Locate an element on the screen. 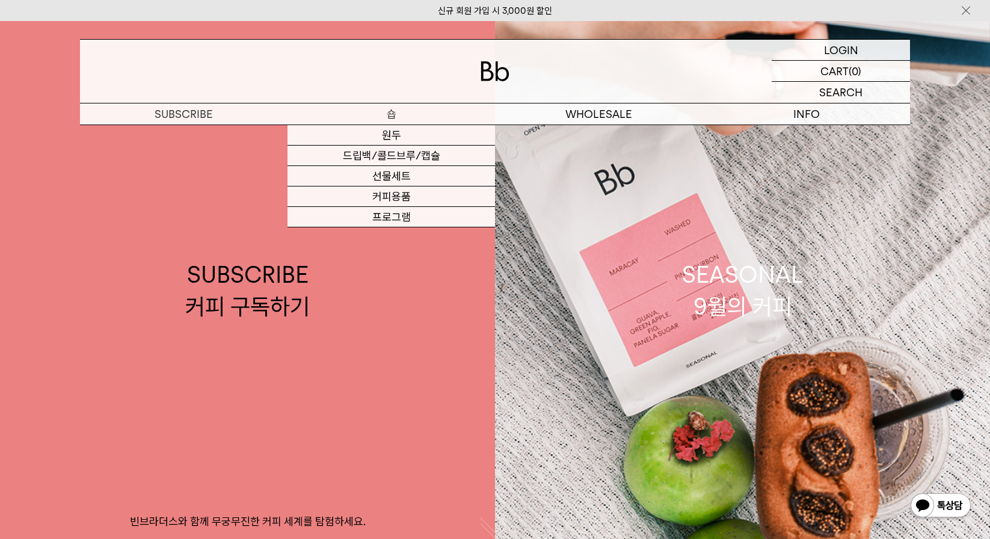 Image resolution: width=990 pixels, height=539 pixels. p: INFO is located at coordinates (806, 114).